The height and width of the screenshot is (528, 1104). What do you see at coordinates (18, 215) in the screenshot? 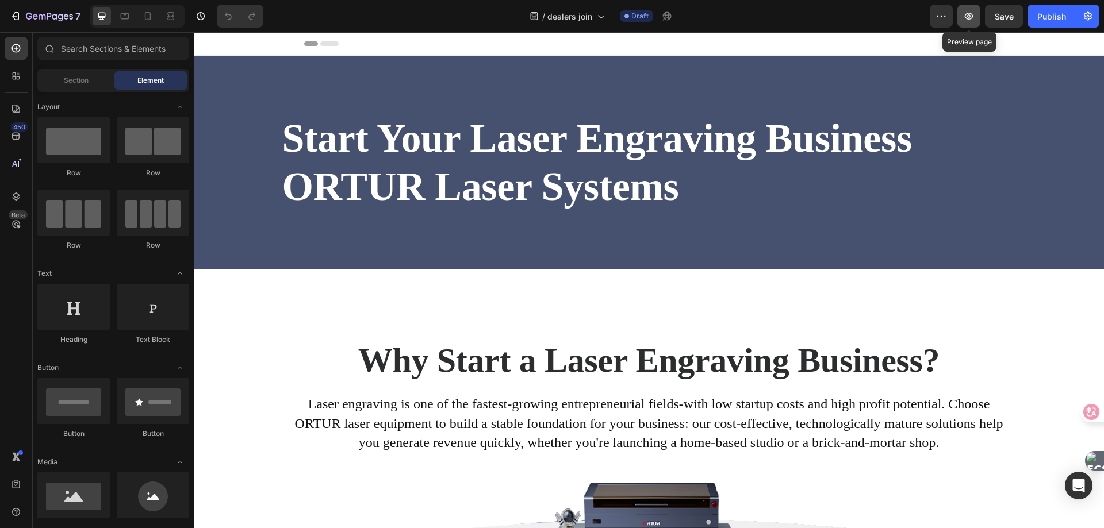
I see `div: Beta` at bounding box center [18, 215].